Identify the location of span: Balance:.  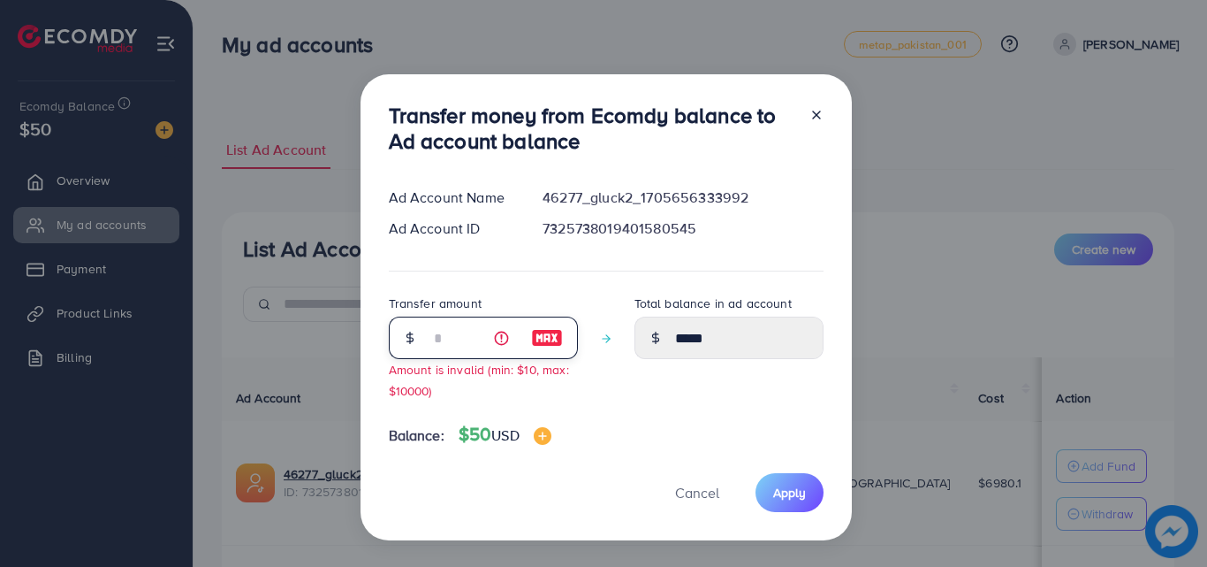
(416, 435).